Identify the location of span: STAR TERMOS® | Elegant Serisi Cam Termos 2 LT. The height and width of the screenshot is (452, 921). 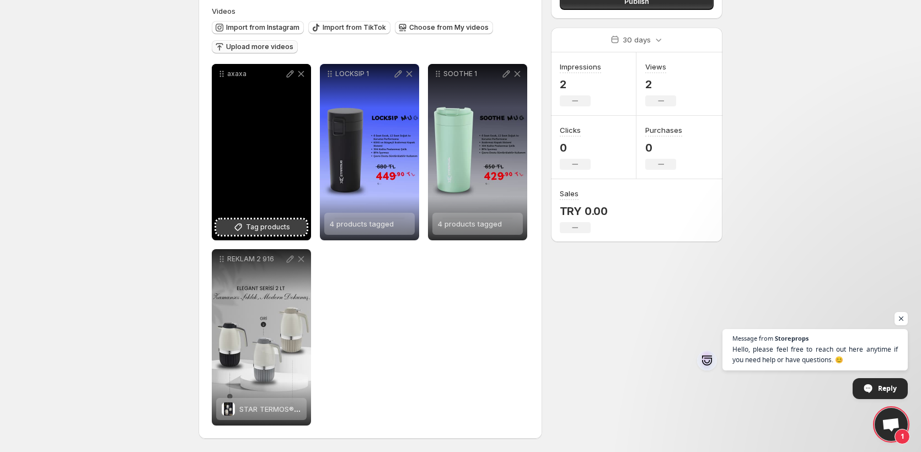
(325, 409).